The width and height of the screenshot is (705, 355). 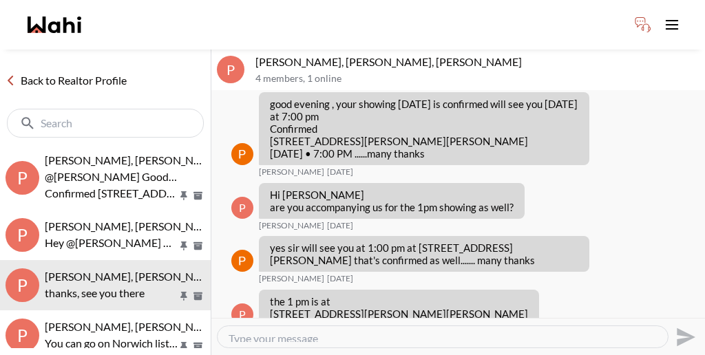 I want to click on textarea: Type your message, so click(x=443, y=337).